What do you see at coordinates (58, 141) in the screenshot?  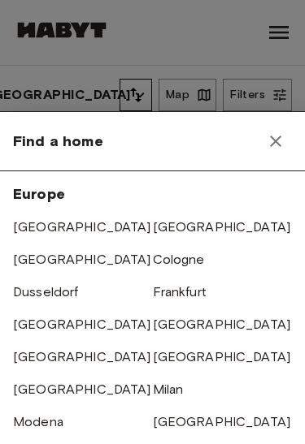 I see `span: Find a home` at bounding box center [58, 141].